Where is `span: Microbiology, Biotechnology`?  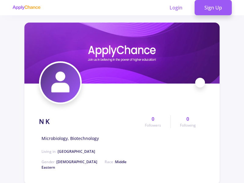 span: Microbiology, Biotechnology is located at coordinates (70, 138).